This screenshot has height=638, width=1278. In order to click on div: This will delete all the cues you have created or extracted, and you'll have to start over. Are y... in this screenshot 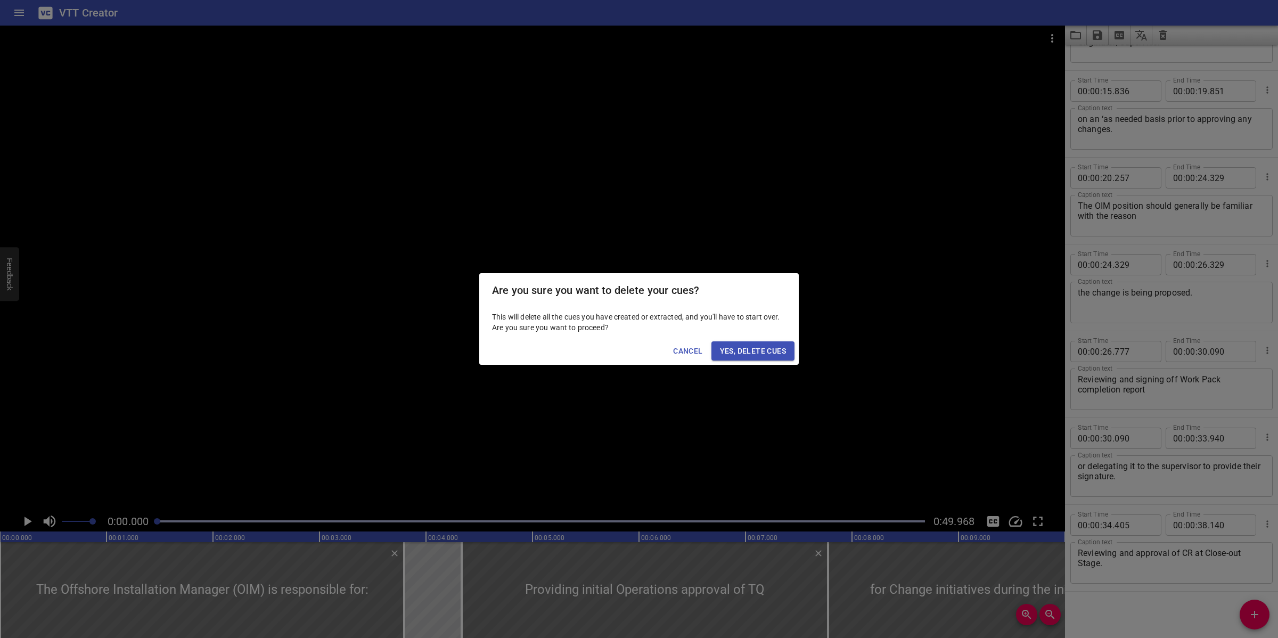, I will do `click(639, 322)`.